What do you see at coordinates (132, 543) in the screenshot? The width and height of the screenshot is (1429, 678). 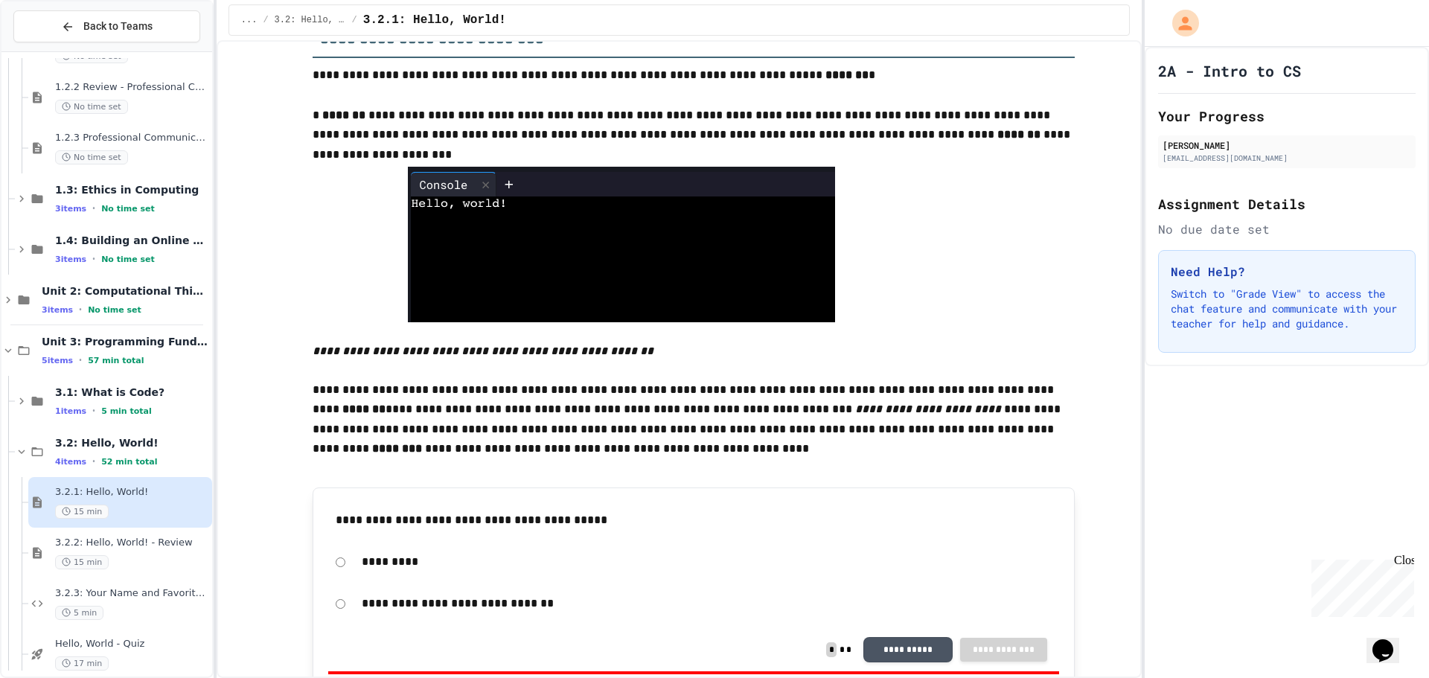 I see `span: 3.2.2: Hello, World! - Review` at bounding box center [132, 543].